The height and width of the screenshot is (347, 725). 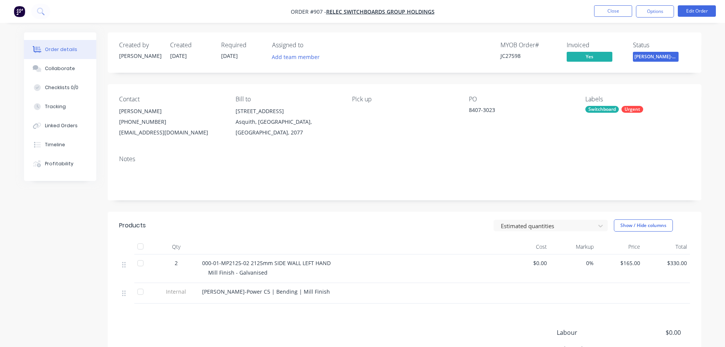 I want to click on span: $165.00, so click(x=620, y=263).